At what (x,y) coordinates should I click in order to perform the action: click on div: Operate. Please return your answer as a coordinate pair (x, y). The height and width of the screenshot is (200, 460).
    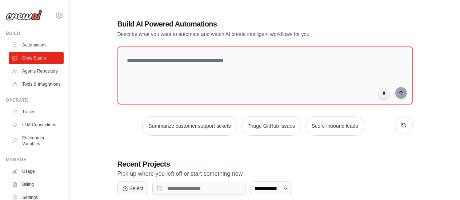
    Looking at the image, I should click on (35, 100).